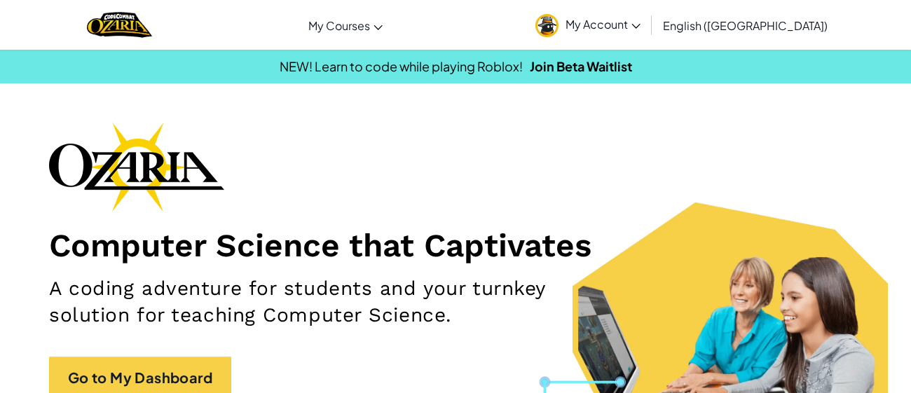 The width and height of the screenshot is (911, 393). Describe the element at coordinates (455, 245) in the screenshot. I see `h1: Computer Science that Captivates` at that location.